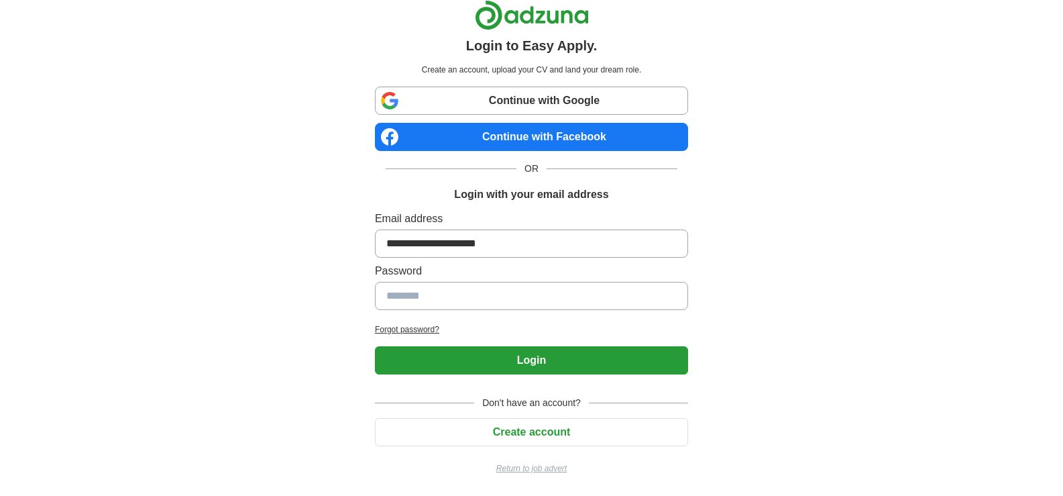  I want to click on a: Continue with Facebook, so click(531, 137).